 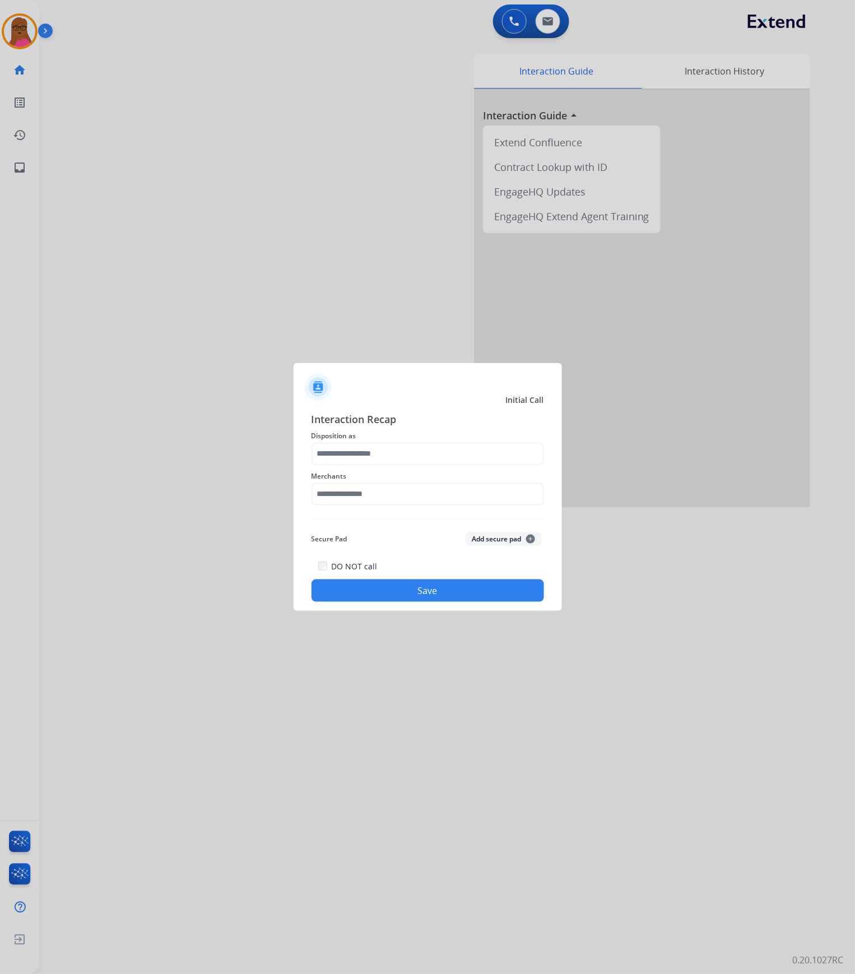 What do you see at coordinates (525, 400) in the screenshot?
I see `span: Initial Call` at bounding box center [525, 400].